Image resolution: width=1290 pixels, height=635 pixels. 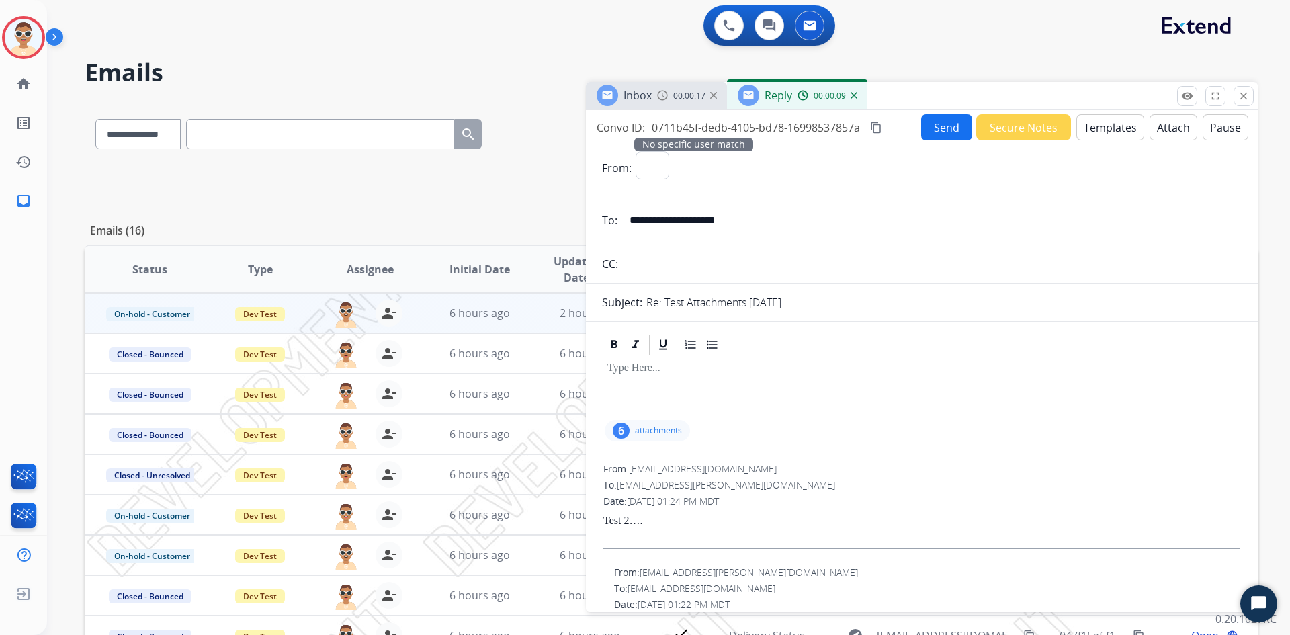 What do you see at coordinates (576, 269) in the screenshot?
I see `span: Updated Date` at bounding box center [576, 269].